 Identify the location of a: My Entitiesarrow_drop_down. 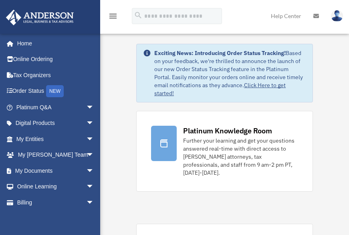
(56, 139).